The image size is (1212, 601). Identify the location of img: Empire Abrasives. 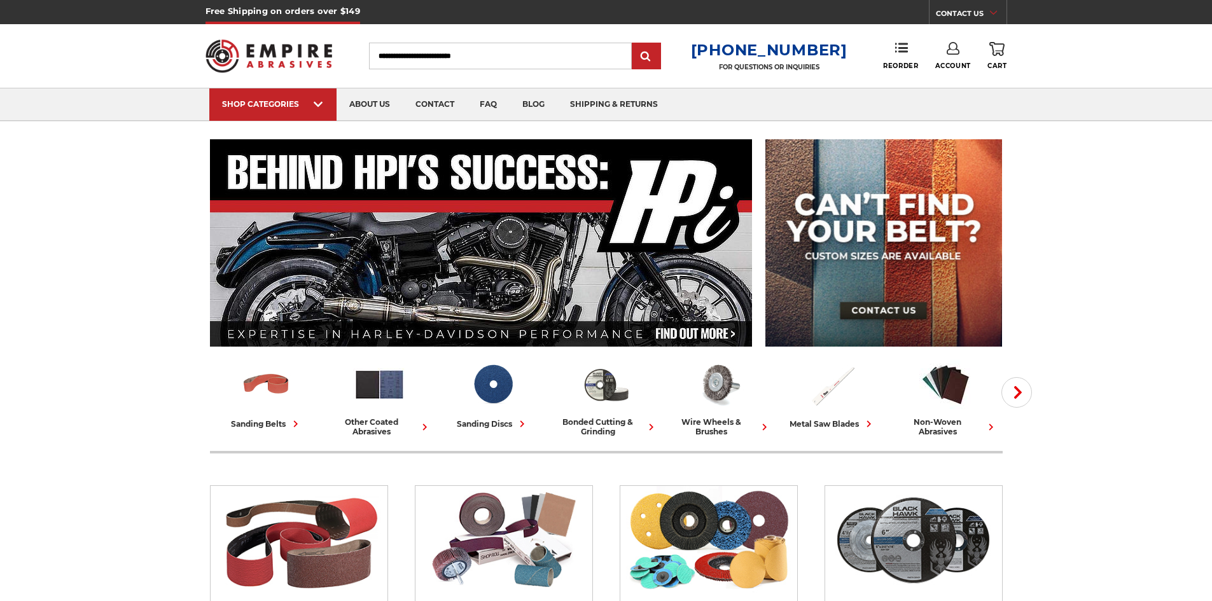
(269, 56).